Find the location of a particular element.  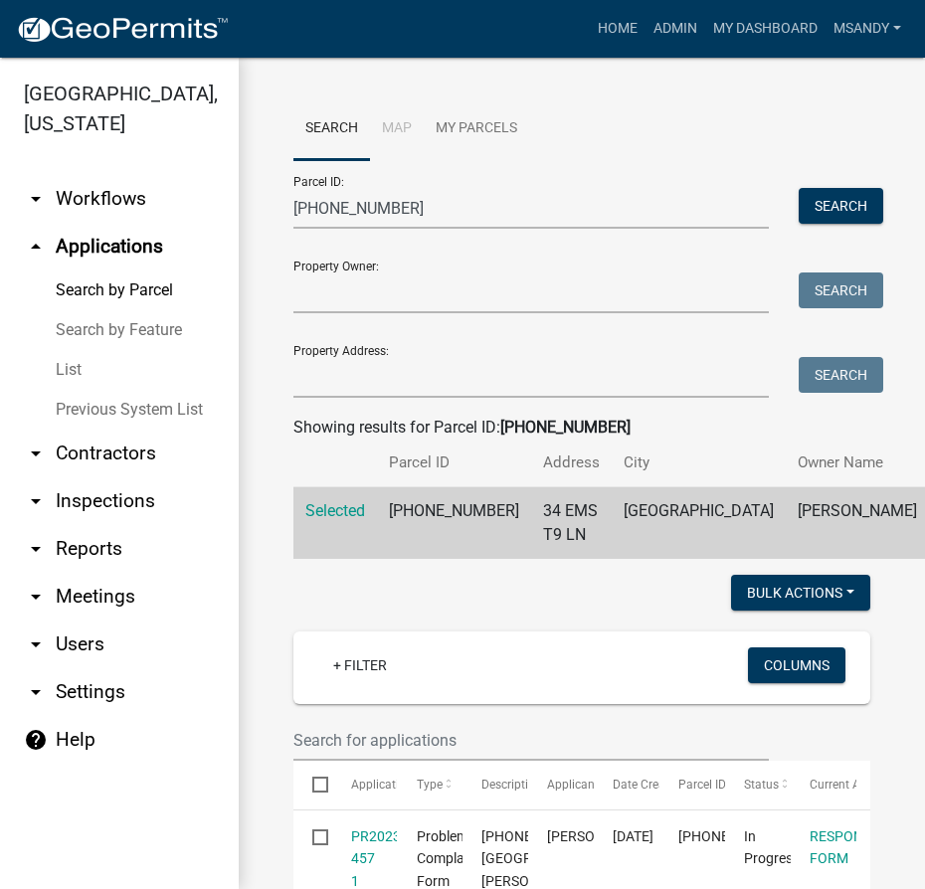

a: Admin is located at coordinates (676, 29).